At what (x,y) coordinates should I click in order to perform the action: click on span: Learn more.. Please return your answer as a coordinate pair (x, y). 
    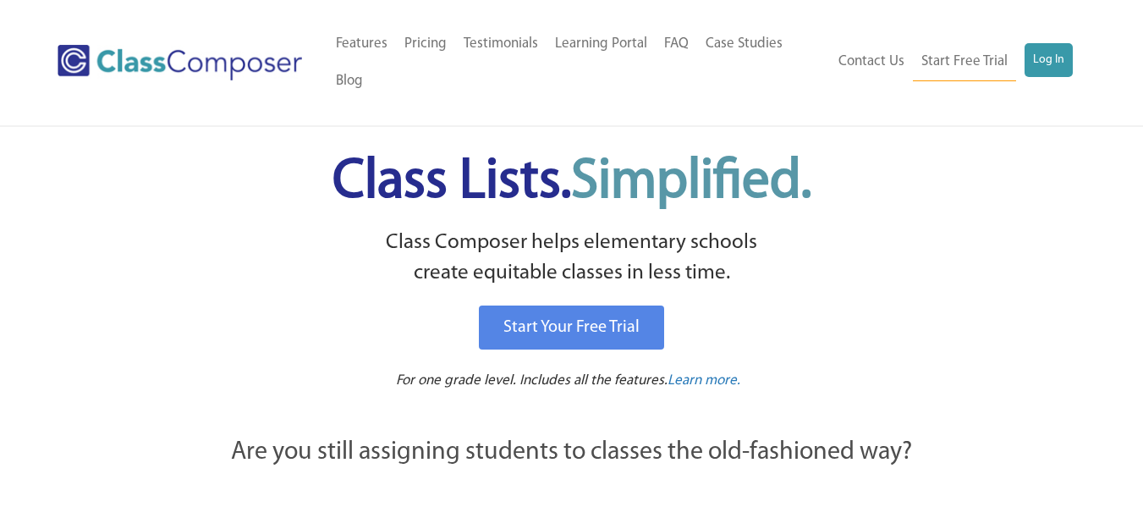
    Looking at the image, I should click on (704, 380).